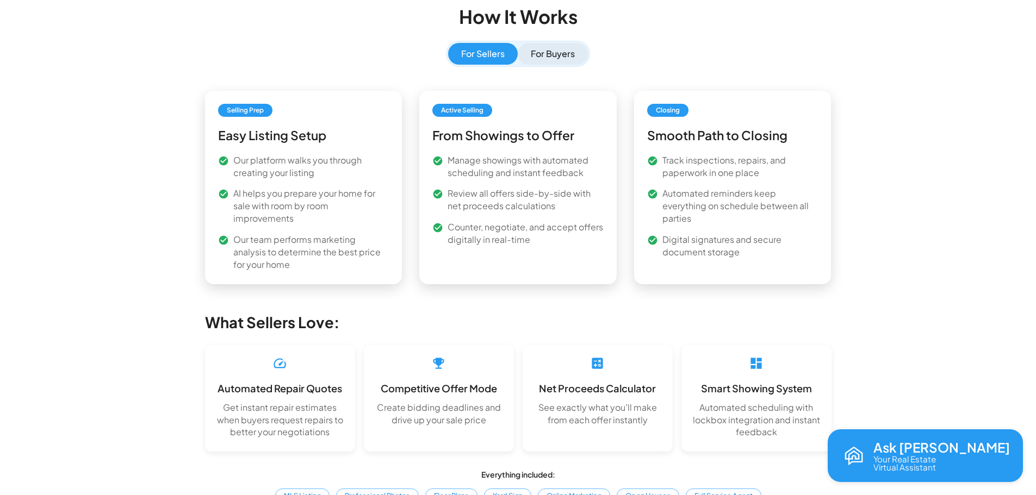 This screenshot has height=495, width=1036. What do you see at coordinates (598, 414) in the screenshot?
I see `p: See exactly what you'll make from each offer instantly` at bounding box center [598, 414].